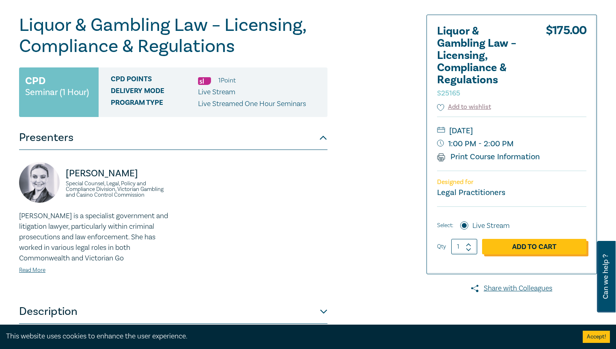 Image resolution: width=616 pixels, height=349 pixels. Describe the element at coordinates (117, 189) in the screenshot. I see `small: Special Counsel, Legal, Policy and Compliance Division, Victorian Gambling and Casino Control Com...` at that location.